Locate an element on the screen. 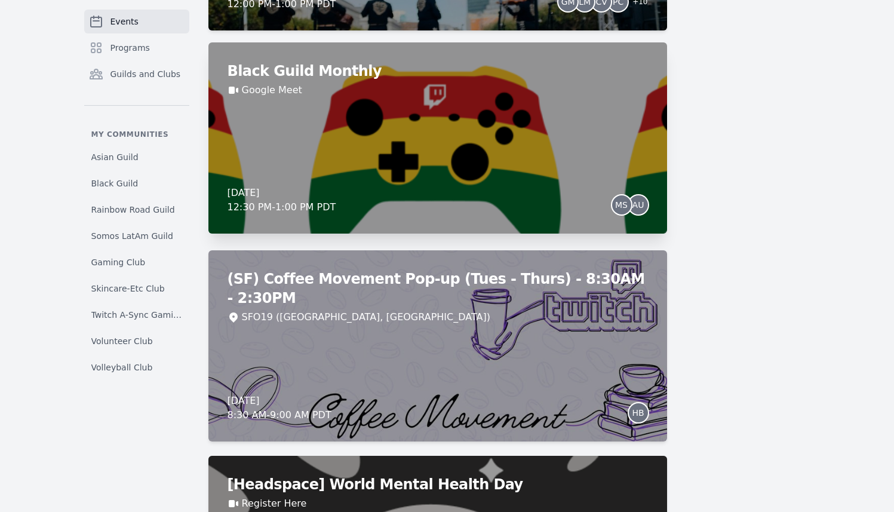 The width and height of the screenshot is (894, 512). a: Volleyball Club is located at coordinates (137, 367).